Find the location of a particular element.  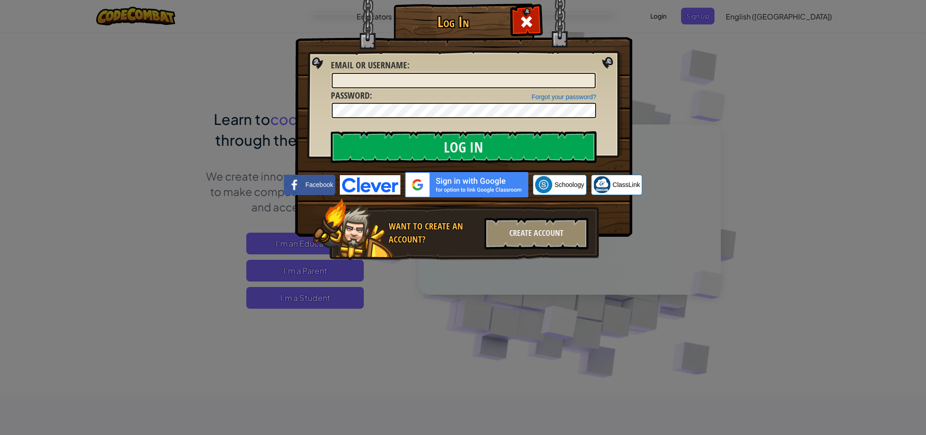

img: classlink-logo-small.png is located at coordinates (602, 184).